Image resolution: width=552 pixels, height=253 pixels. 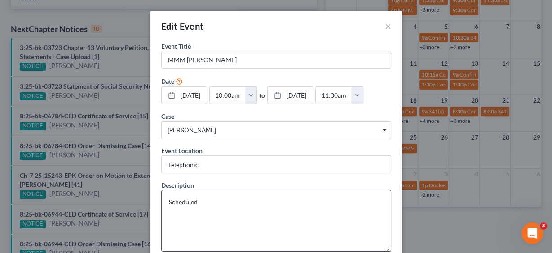 I want to click on label: Case, so click(x=168, y=116).